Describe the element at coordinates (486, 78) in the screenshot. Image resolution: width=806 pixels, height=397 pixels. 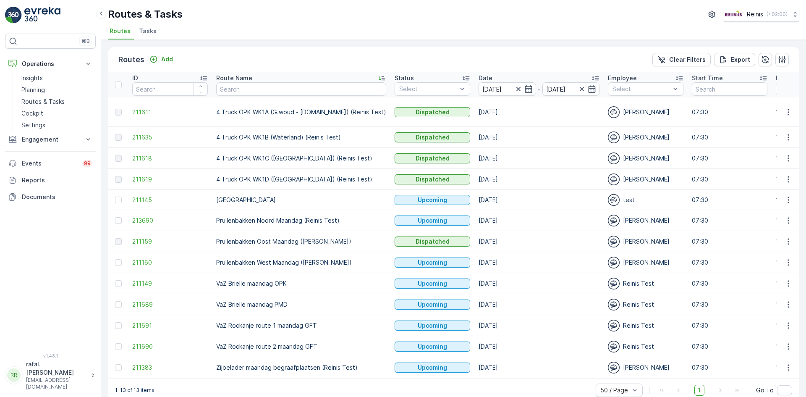
I see `p: Date` at that location.